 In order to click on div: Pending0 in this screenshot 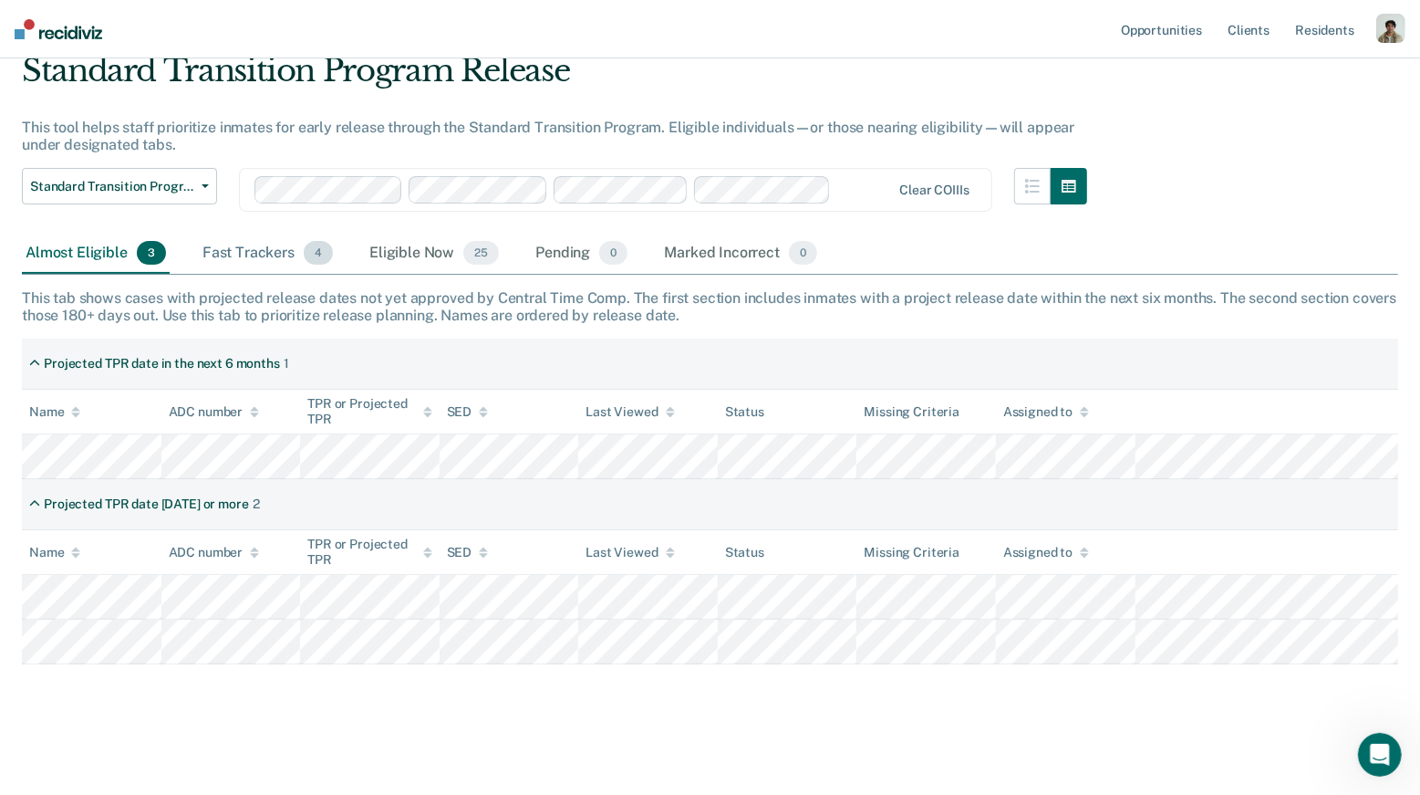, I will do `click(581, 254)`.